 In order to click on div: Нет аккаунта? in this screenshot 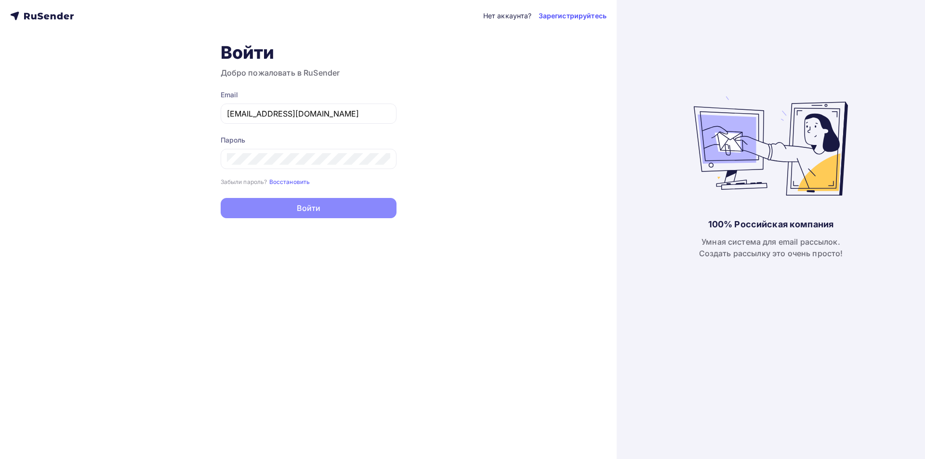, I will do `click(507, 16)`.